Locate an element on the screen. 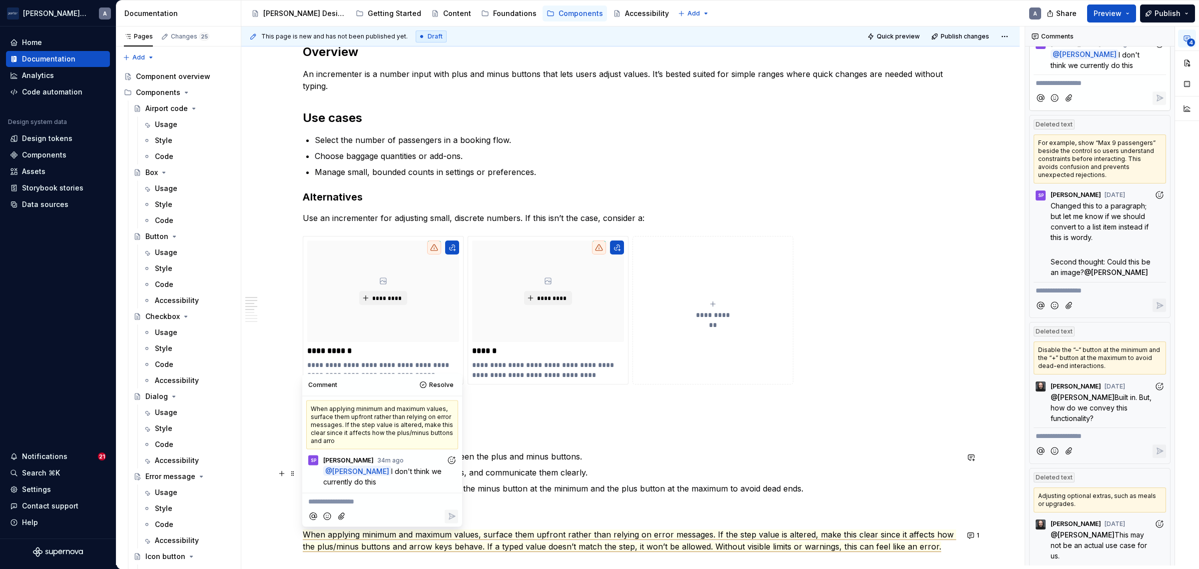  div: Pages is located at coordinates (138, 36).